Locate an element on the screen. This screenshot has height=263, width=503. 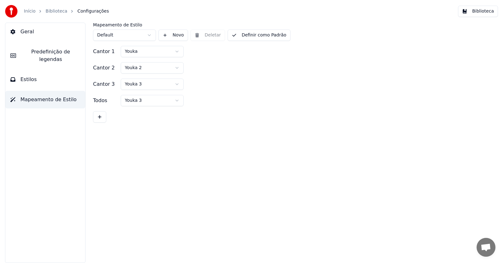
div: Cantor 2 is located at coordinates (106, 68).